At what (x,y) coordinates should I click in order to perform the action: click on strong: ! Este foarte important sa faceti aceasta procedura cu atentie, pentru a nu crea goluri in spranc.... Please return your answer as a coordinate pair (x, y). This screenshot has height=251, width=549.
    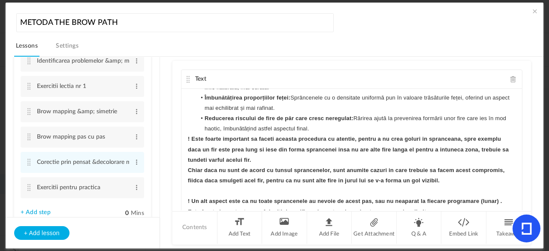
    Looking at the image, I should click on (349, 149).